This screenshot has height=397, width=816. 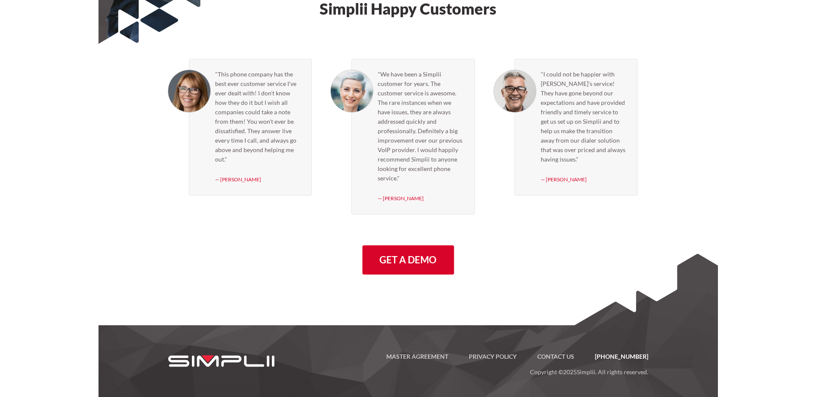 I want to click on a: Privacy Policy, so click(x=492, y=357).